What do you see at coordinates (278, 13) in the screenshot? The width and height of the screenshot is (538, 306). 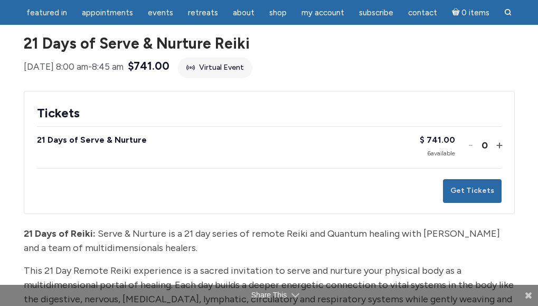 I see `span: Shop` at bounding box center [278, 13].